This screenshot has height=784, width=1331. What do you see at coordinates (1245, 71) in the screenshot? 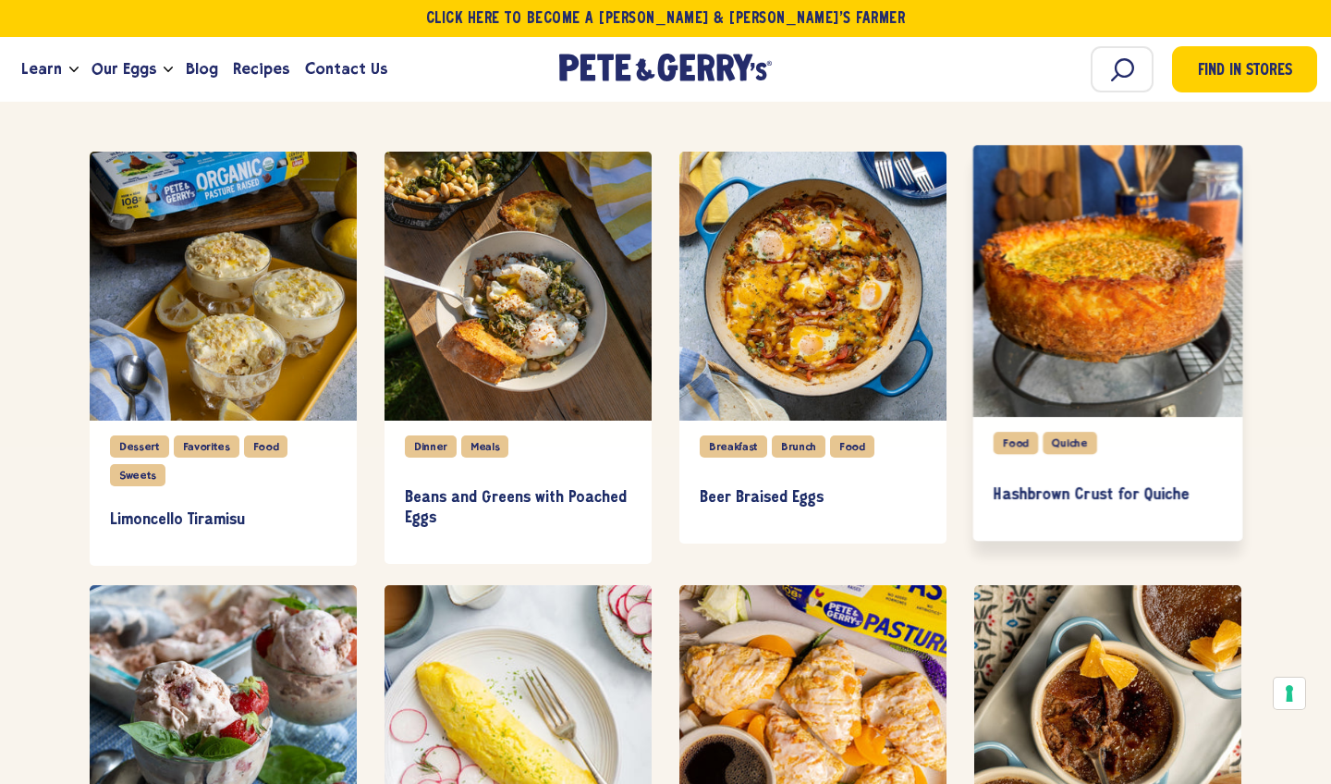
I see `span: Find in Stores` at bounding box center [1245, 71].